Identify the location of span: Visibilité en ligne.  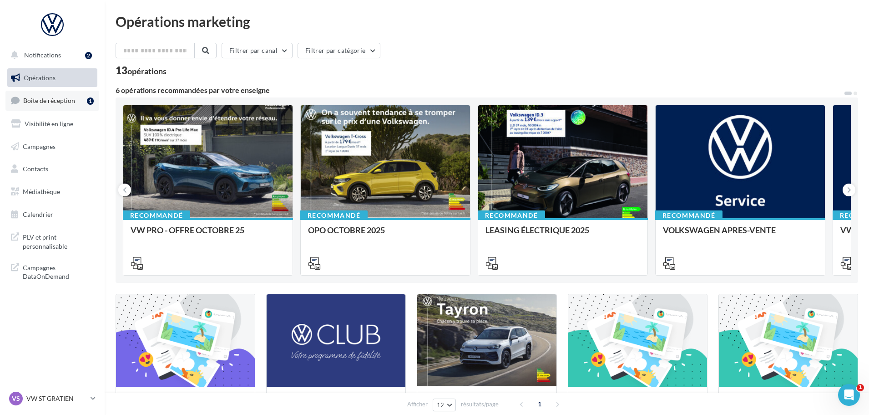
(49, 123).